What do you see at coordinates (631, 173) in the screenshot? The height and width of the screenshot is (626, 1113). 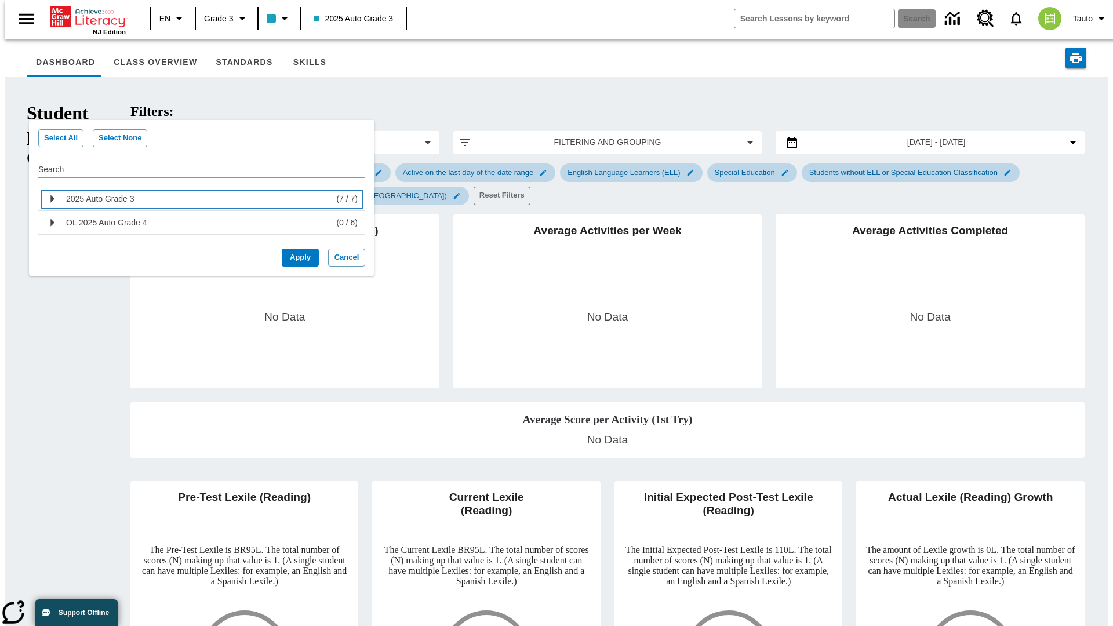 I see `div: Edit English Language Learners (ELL) filter selected submenu item` at bounding box center [631, 173].